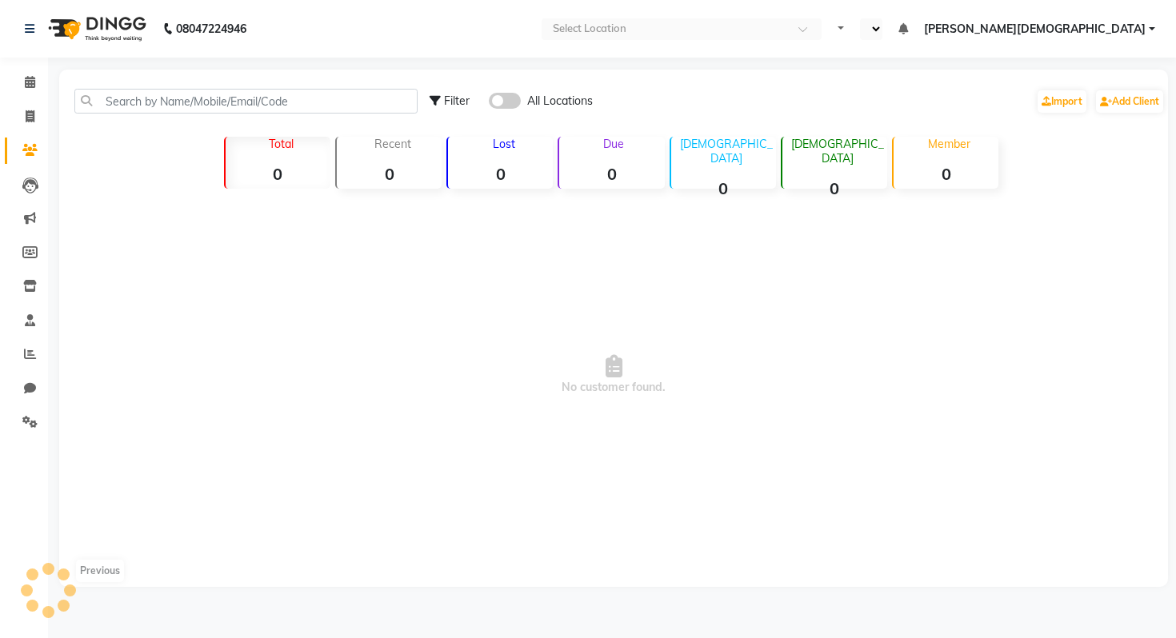 Image resolution: width=1176 pixels, height=638 pixels. Describe the element at coordinates (211, 29) in the screenshot. I see `b: 08047224946` at that location.